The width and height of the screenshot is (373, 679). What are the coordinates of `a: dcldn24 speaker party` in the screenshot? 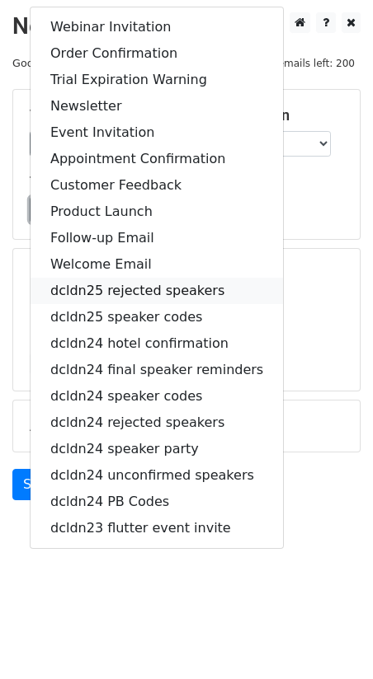 It's located at (157, 449).